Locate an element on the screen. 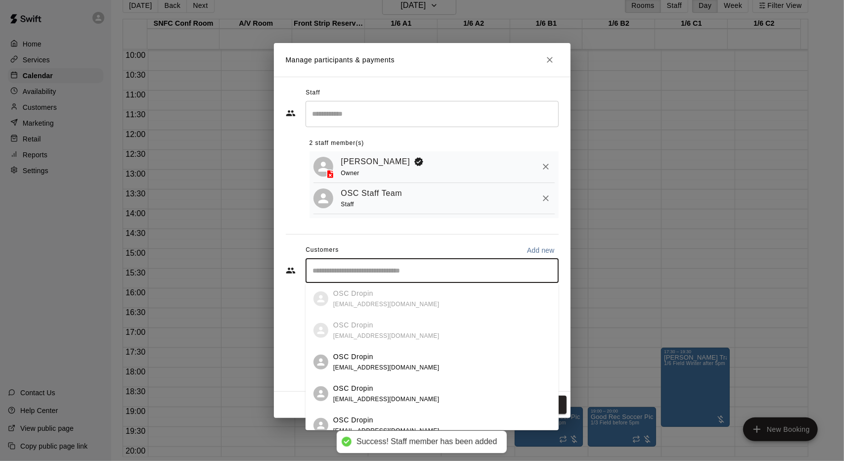 The height and width of the screenshot is (461, 844). span: 2 staff member(s) is located at coordinates (337, 143).